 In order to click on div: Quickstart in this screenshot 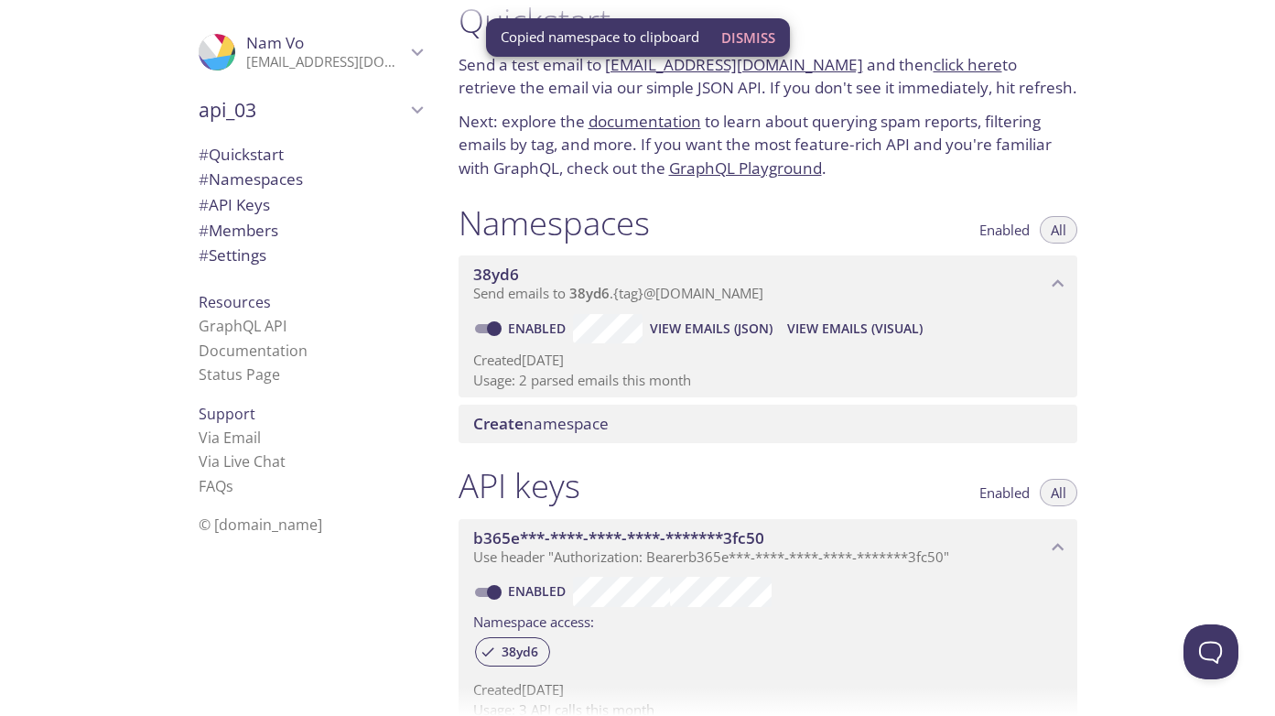, I will do `click(310, 155)`.